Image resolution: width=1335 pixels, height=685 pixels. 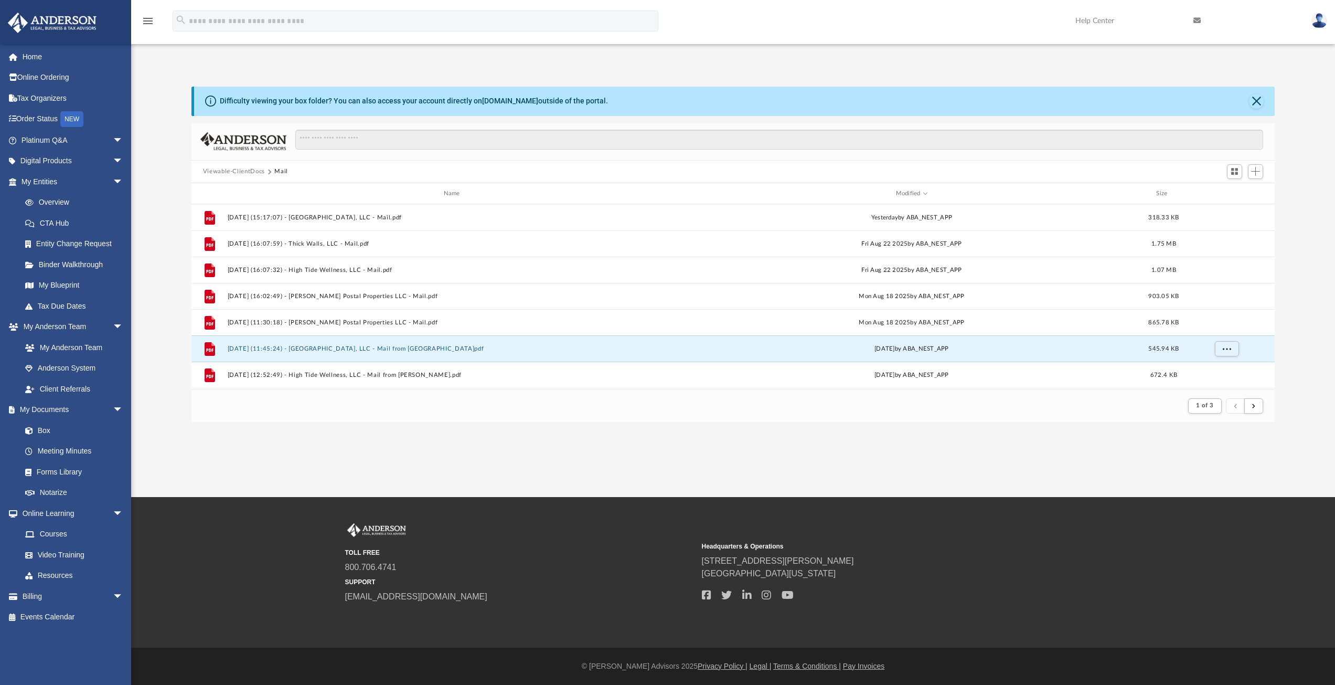 What do you see at coordinates (148, 21) in the screenshot?
I see `i: menu` at bounding box center [148, 21].